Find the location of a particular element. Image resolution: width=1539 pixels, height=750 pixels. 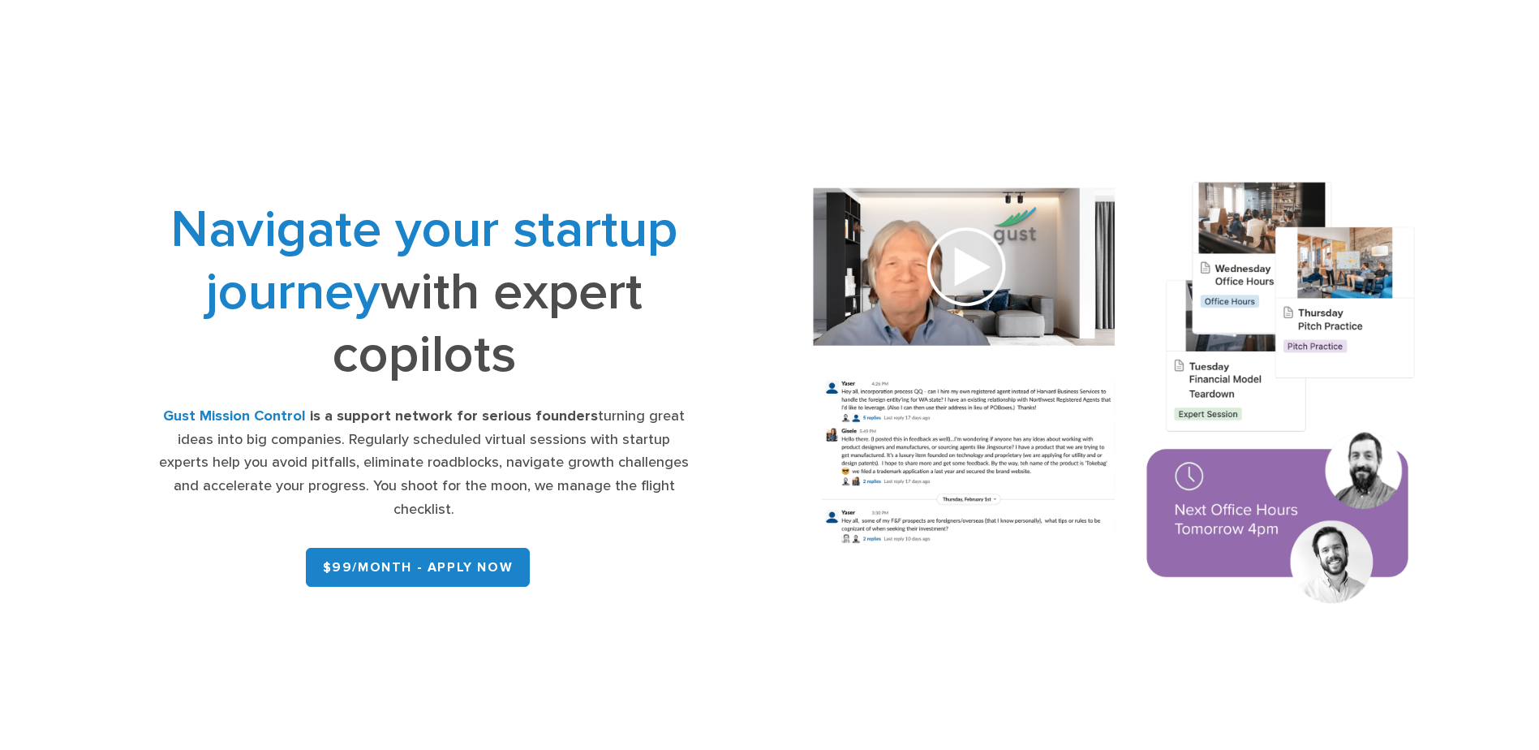

h1: with expert copilots is located at coordinates (424, 291).